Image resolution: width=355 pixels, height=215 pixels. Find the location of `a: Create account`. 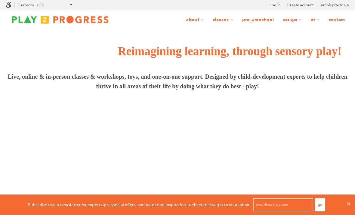

a: Create account is located at coordinates (300, 5).